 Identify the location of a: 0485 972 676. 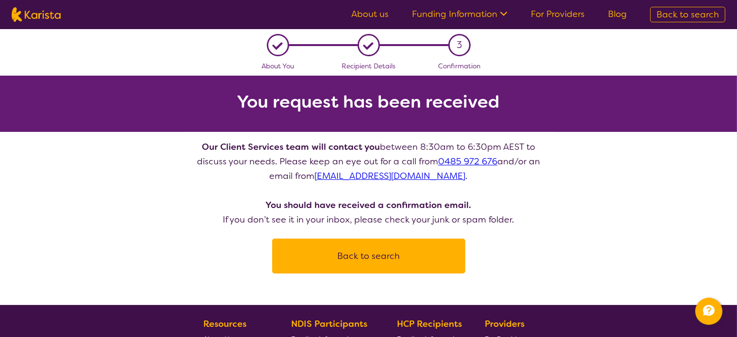
(468, 162).